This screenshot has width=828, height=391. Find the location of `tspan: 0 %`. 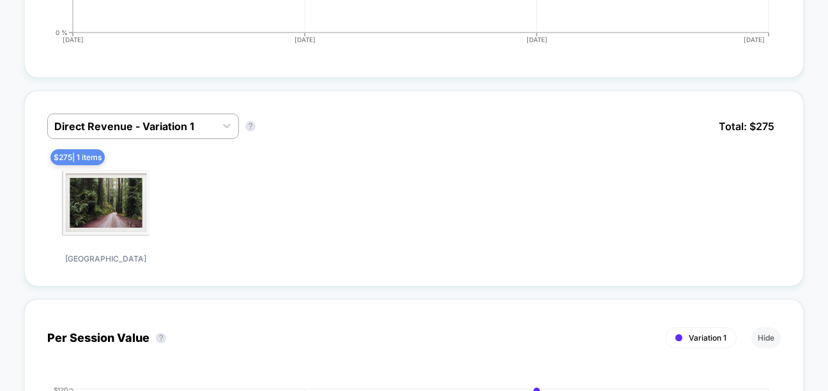

tspan: 0 % is located at coordinates (61, 32).